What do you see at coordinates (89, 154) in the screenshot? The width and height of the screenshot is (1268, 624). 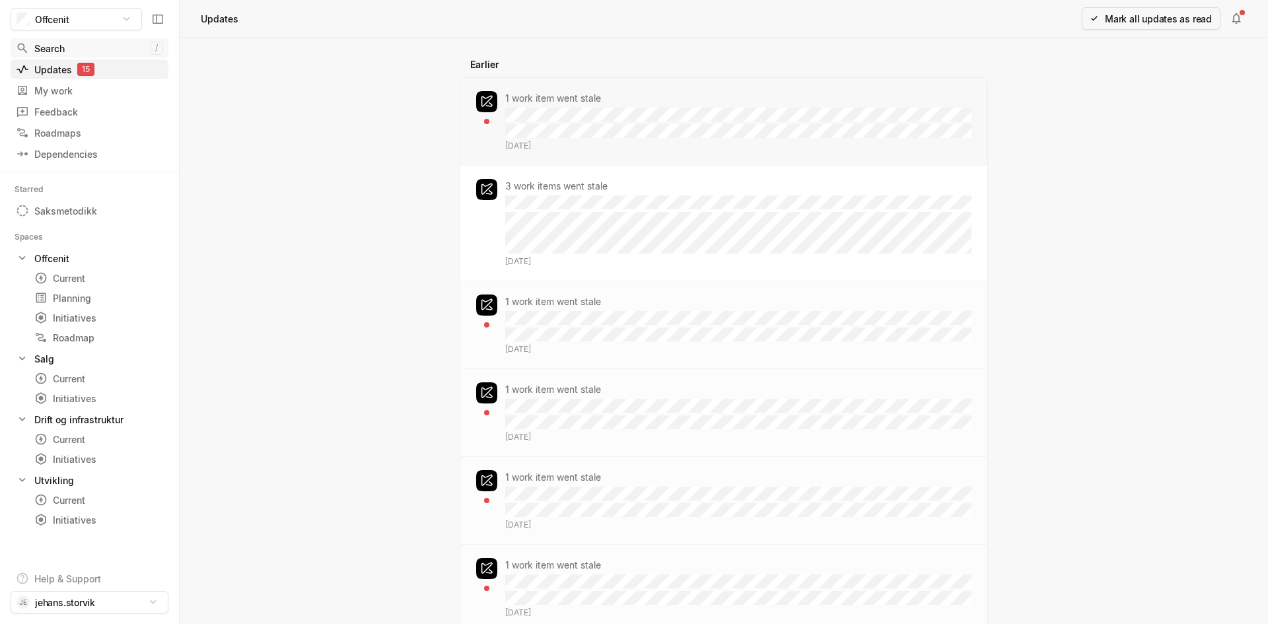 I see `a: Dependencies` at bounding box center [89, 154].